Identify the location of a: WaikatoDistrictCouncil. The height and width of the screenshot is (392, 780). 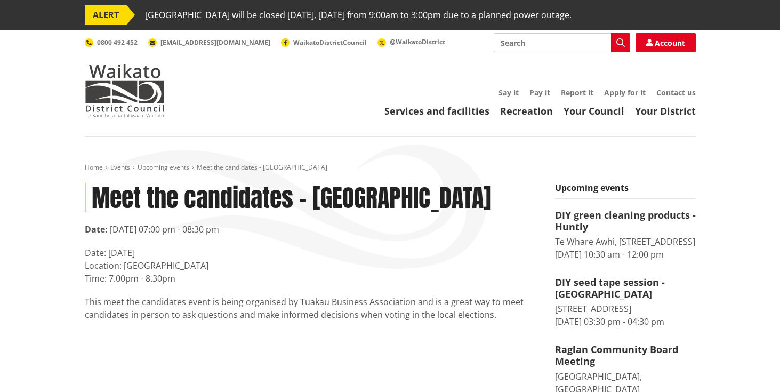
(324, 42).